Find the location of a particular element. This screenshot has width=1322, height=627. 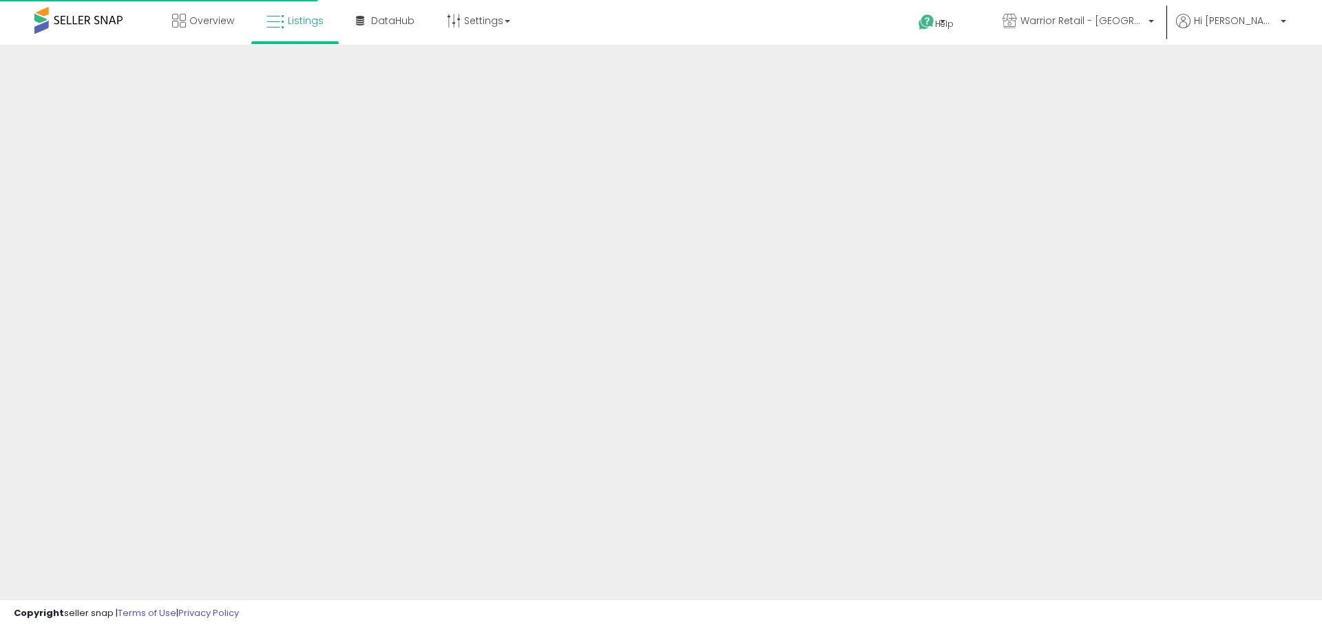

a: Privacy Policy is located at coordinates (209, 613).